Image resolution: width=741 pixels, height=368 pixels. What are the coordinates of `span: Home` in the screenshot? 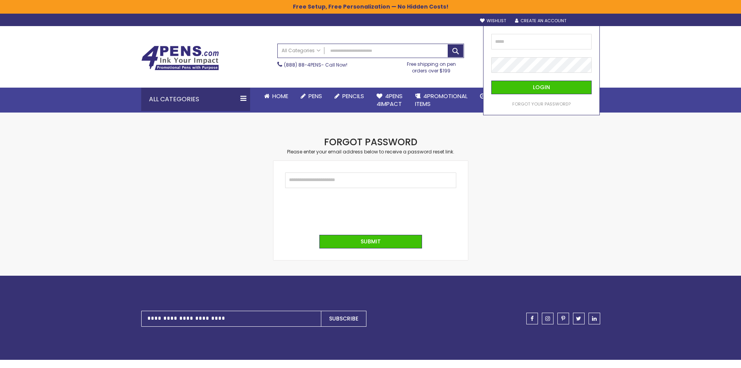 It's located at (280, 96).